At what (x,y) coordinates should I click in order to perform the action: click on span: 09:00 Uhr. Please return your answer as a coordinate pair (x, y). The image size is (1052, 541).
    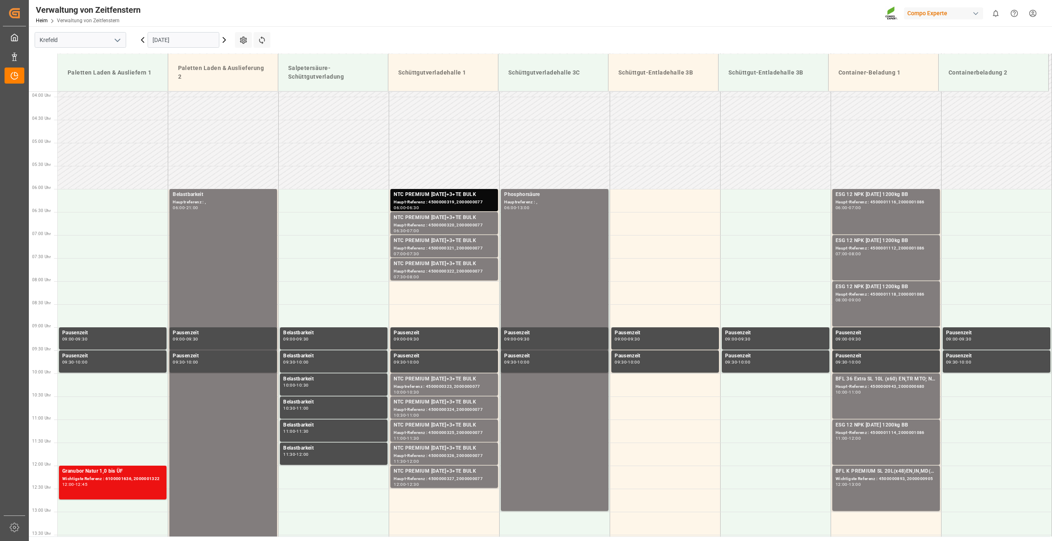
    Looking at the image, I should click on (41, 326).